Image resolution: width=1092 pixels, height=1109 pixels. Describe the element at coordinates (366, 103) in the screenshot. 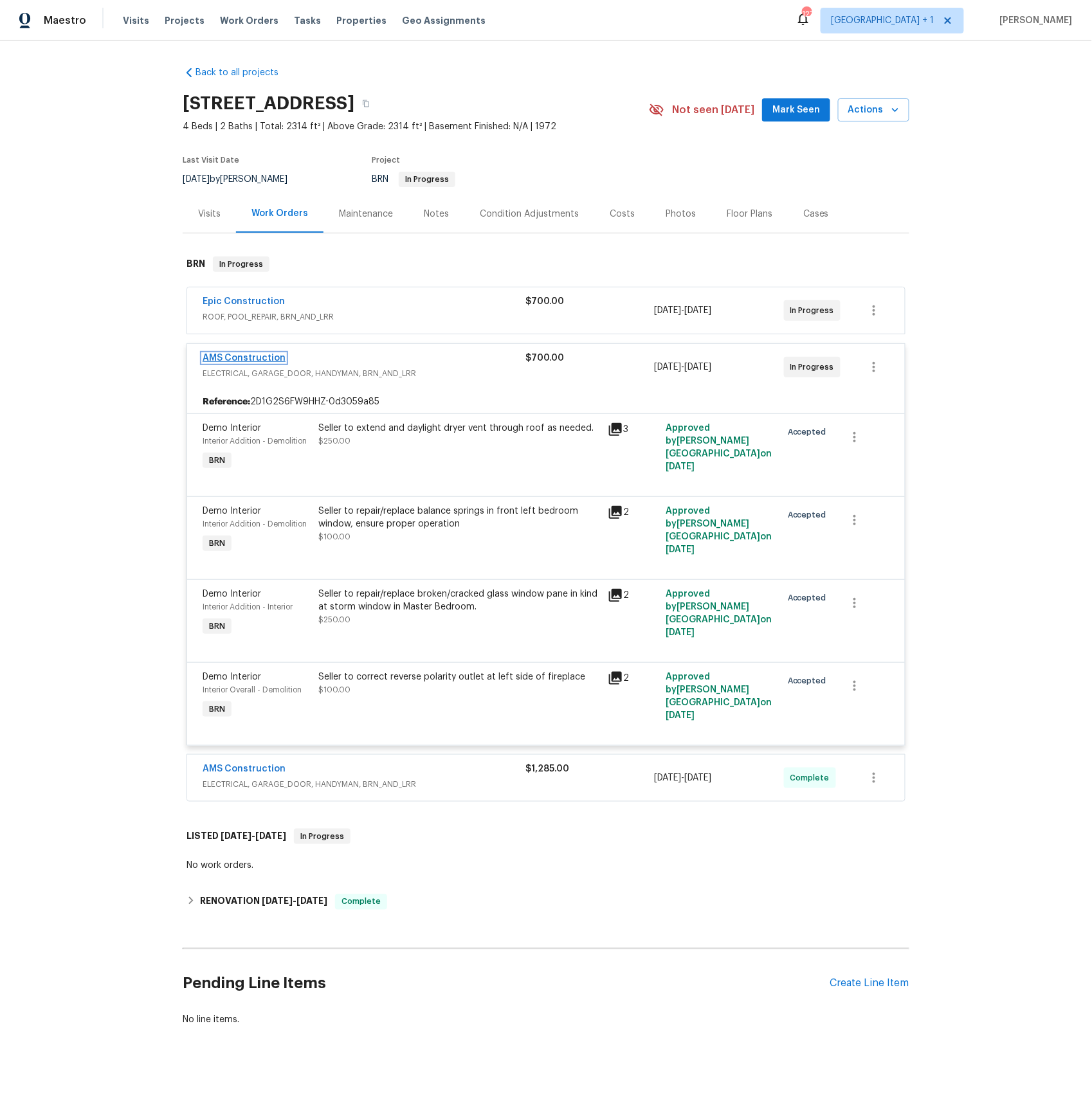

I see `button: Copy Address` at that location.